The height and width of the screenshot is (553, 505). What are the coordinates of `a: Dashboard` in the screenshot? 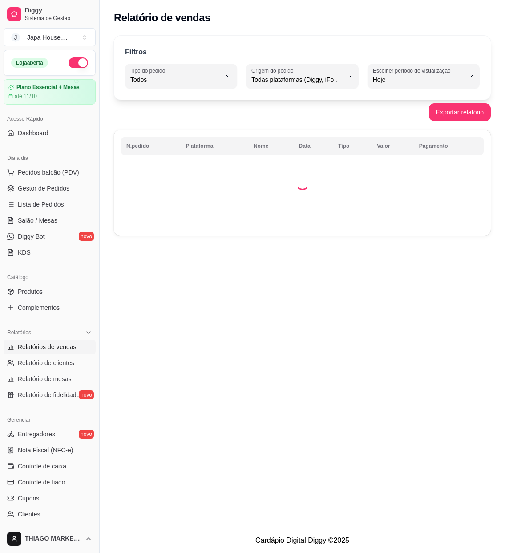 It's located at (49, 133).